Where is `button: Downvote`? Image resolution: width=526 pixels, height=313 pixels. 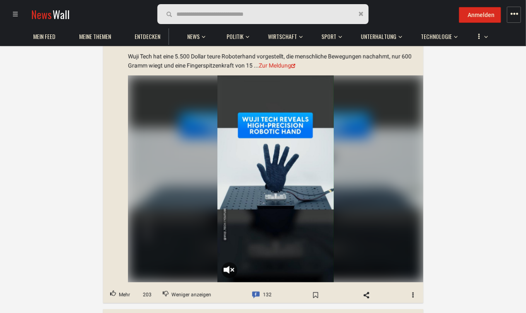
button: Downvote is located at coordinates (187, 295).